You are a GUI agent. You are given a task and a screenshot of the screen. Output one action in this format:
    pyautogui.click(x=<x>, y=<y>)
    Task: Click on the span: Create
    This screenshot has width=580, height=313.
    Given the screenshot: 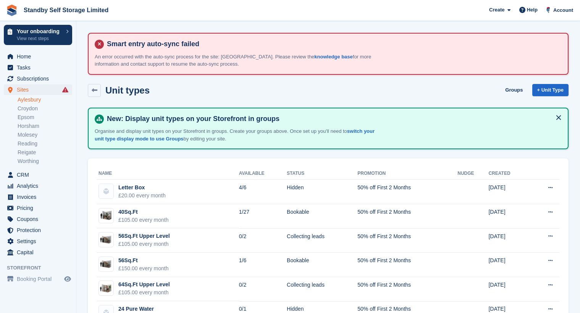 What is the action you would take?
    pyautogui.click(x=497, y=10)
    